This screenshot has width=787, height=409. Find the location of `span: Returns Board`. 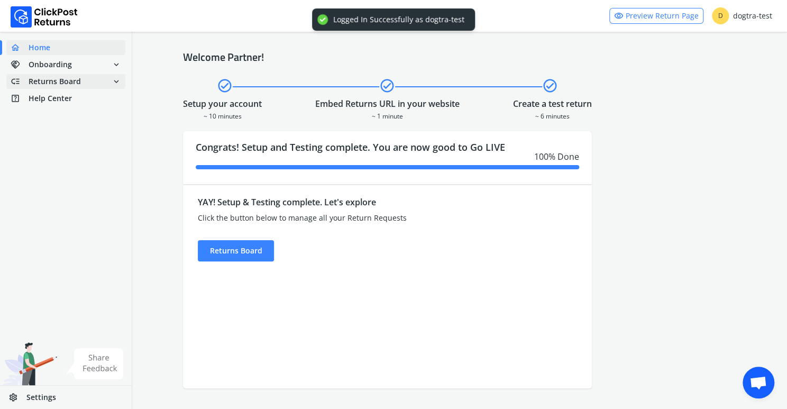

span: Returns Board is located at coordinates (54, 81).